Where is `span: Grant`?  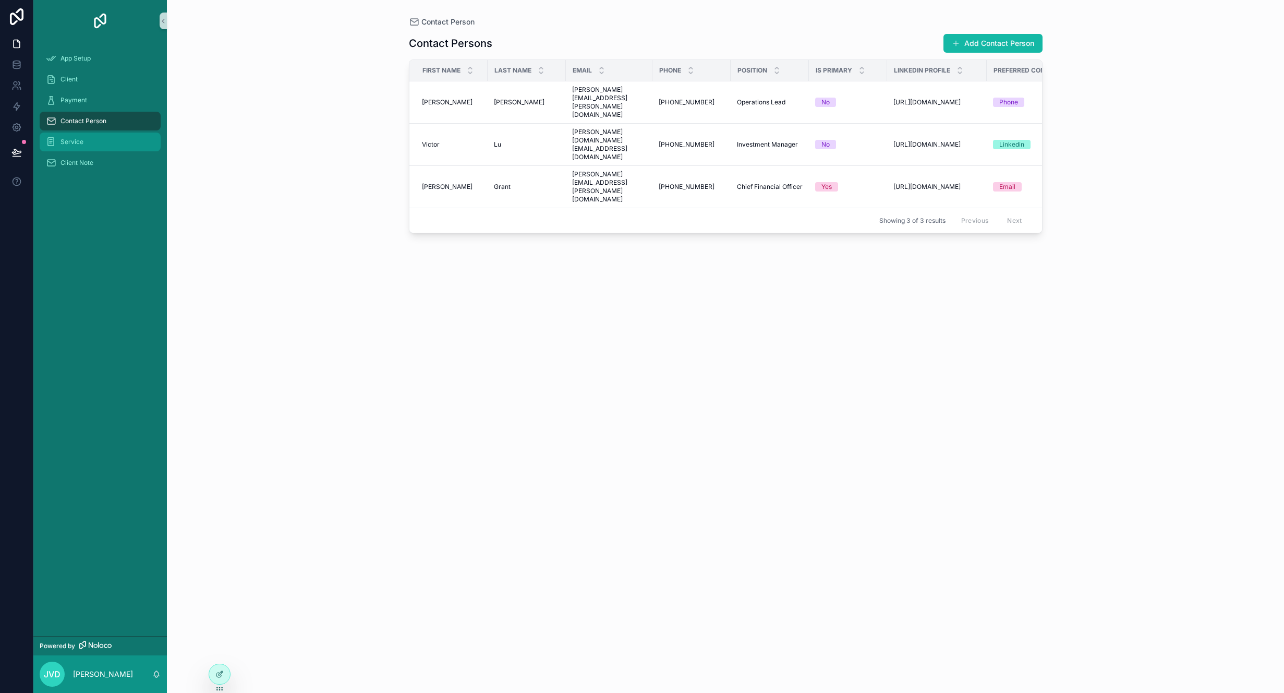
span: Grant is located at coordinates (502, 187).